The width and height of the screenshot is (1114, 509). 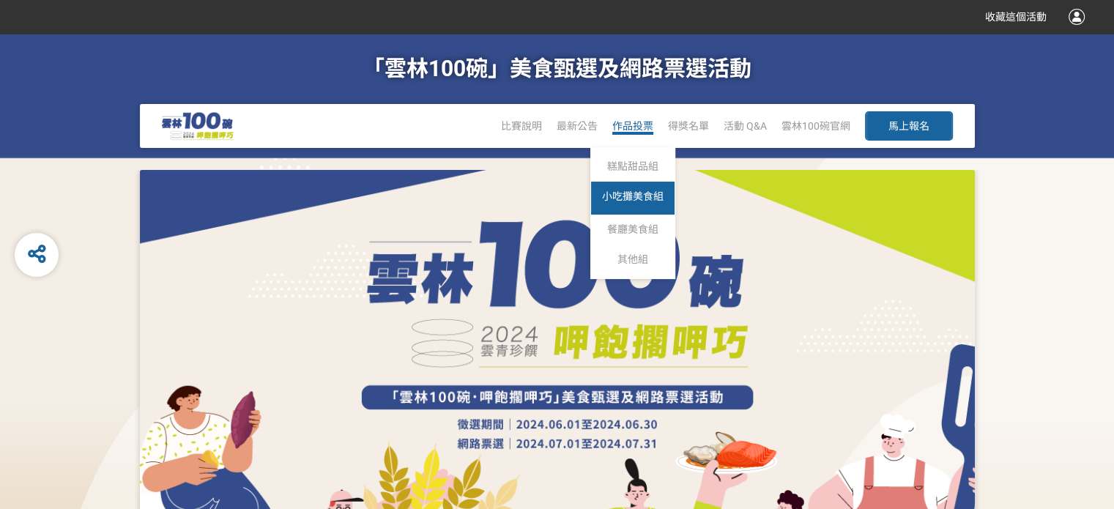 I want to click on a: 最新公告, so click(x=577, y=126).